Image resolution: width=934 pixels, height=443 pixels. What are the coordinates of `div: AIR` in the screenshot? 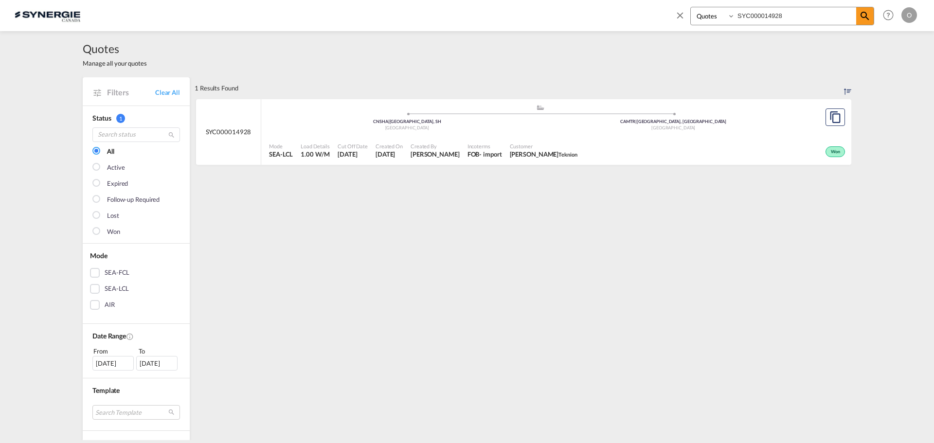 It's located at (109, 305).